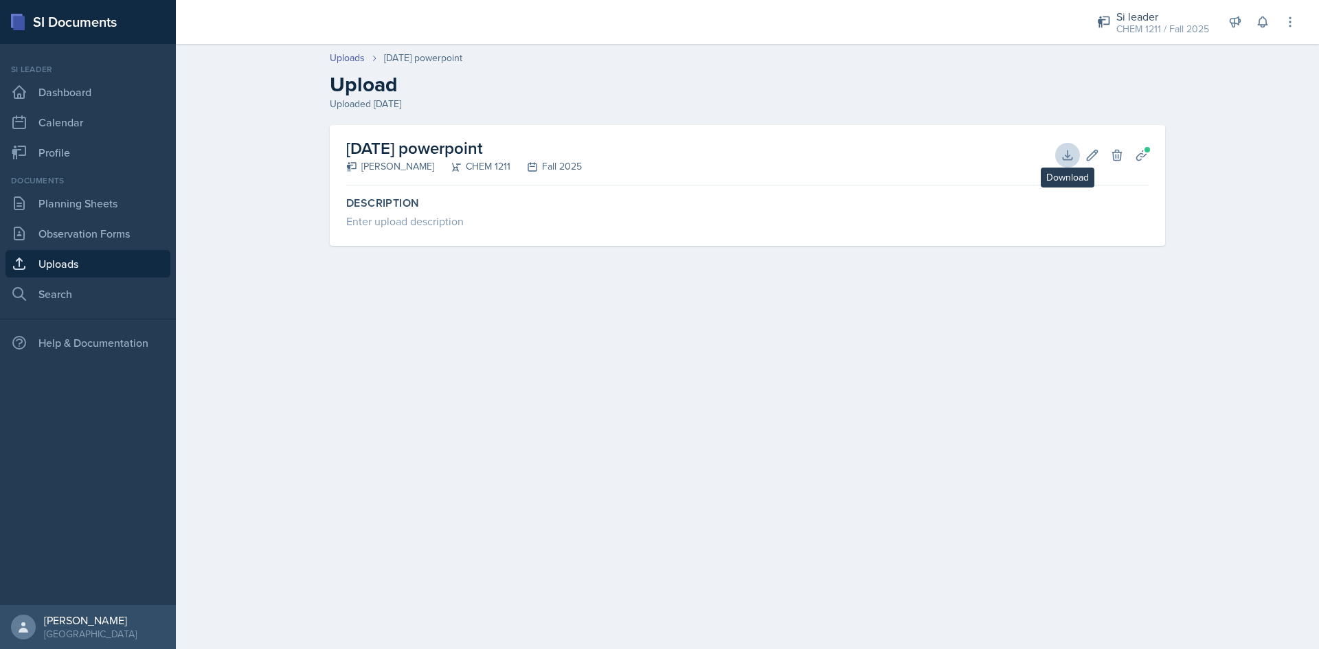  What do you see at coordinates (472, 166) in the screenshot?
I see `div: CHEM 1211` at bounding box center [472, 166].